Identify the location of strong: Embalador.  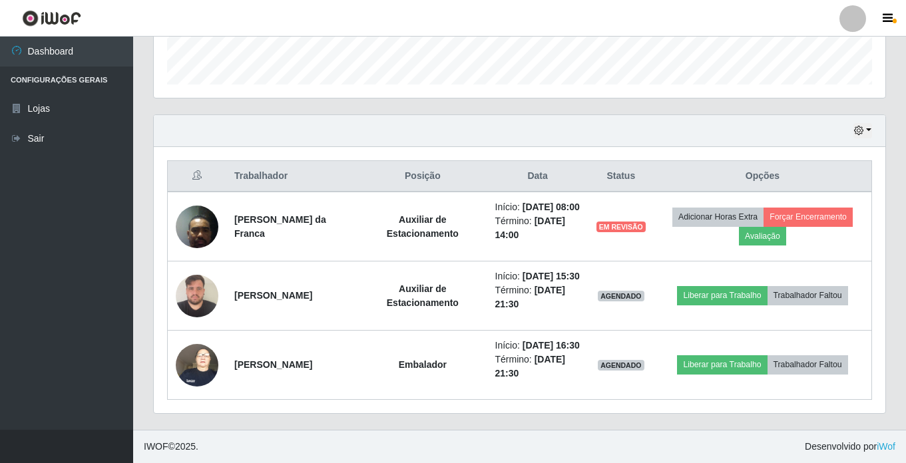
(423, 365).